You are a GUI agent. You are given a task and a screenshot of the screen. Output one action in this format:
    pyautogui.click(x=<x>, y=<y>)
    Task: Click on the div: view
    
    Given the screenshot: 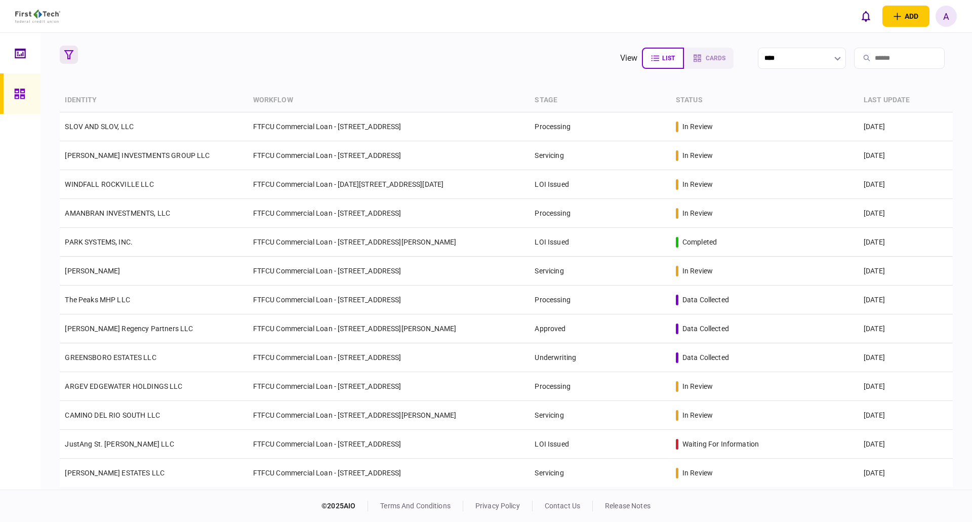 What is the action you would take?
    pyautogui.click(x=628, y=58)
    